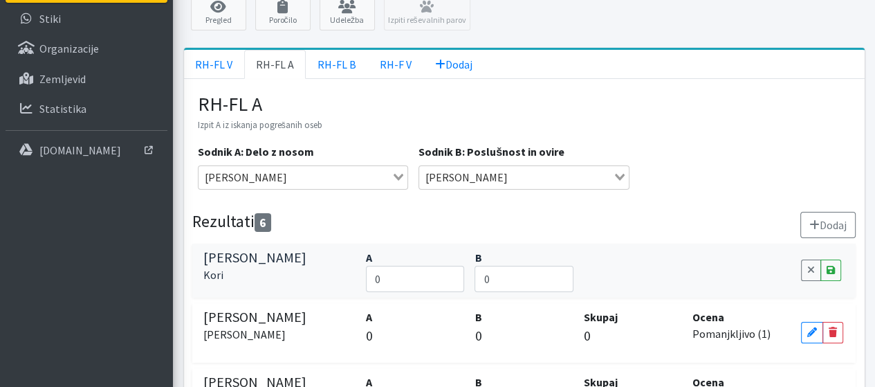 Image resolution: width=875 pixels, height=387 pixels. I want to click on a: Statistika, so click(86, 109).